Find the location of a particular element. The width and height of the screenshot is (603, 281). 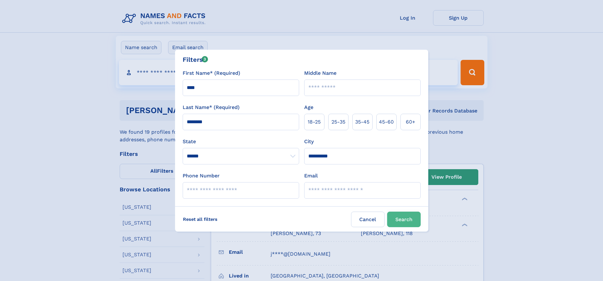

label: Email is located at coordinates (311, 176).